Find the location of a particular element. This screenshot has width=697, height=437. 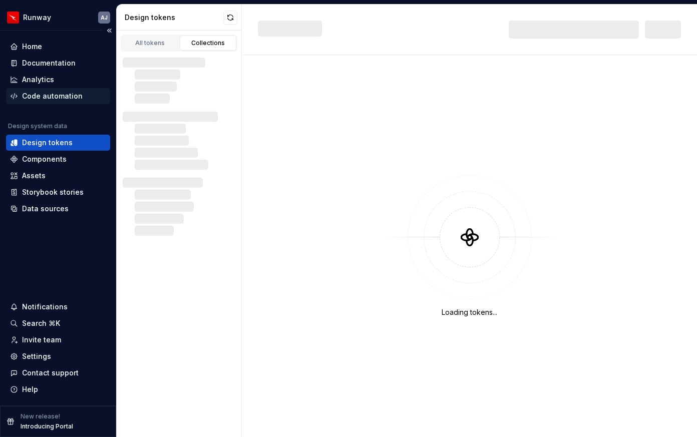

a: Data sources is located at coordinates (58, 209).